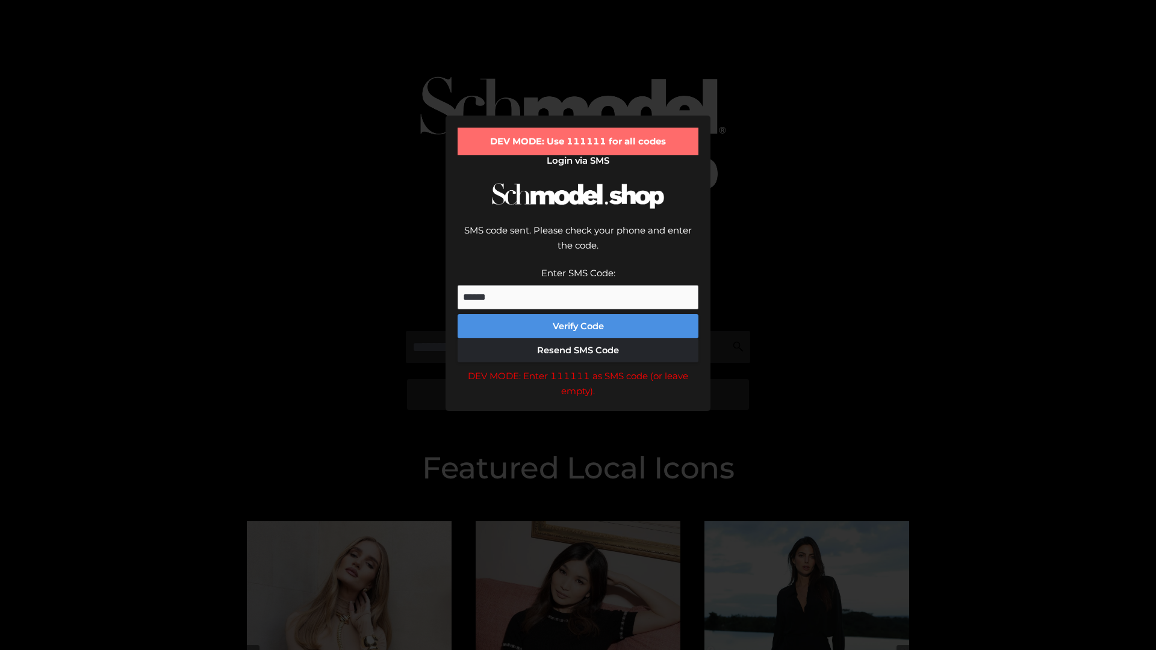  What do you see at coordinates (578, 384) in the screenshot?
I see `div: DEV MODE: Enter 111111 as SMS code (or leave empty).` at bounding box center [578, 384].